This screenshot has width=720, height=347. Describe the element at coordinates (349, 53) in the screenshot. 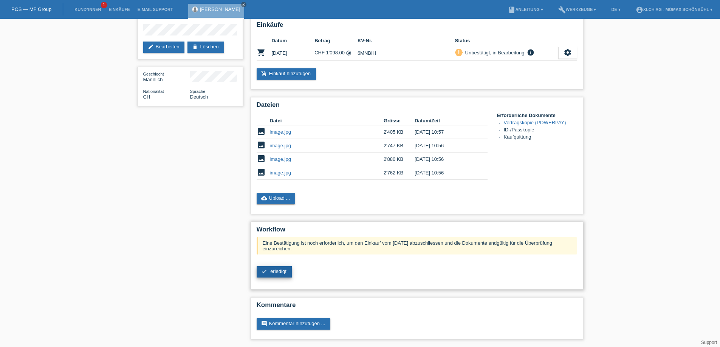

I see `i: Fixe Raten - Zinsübernahme durch Kunde (12 Raten)` at that location.